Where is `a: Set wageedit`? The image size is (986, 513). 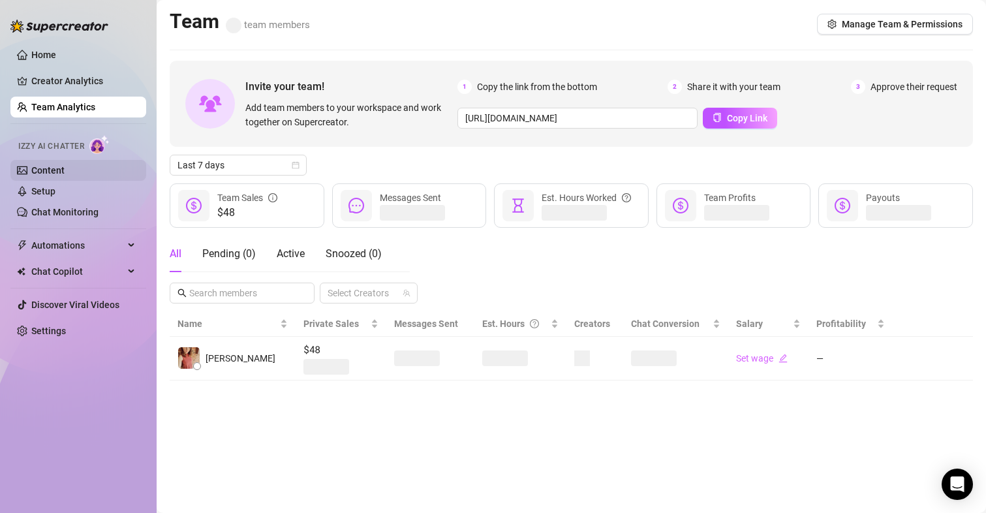 a: Set wageedit is located at coordinates (761, 358).